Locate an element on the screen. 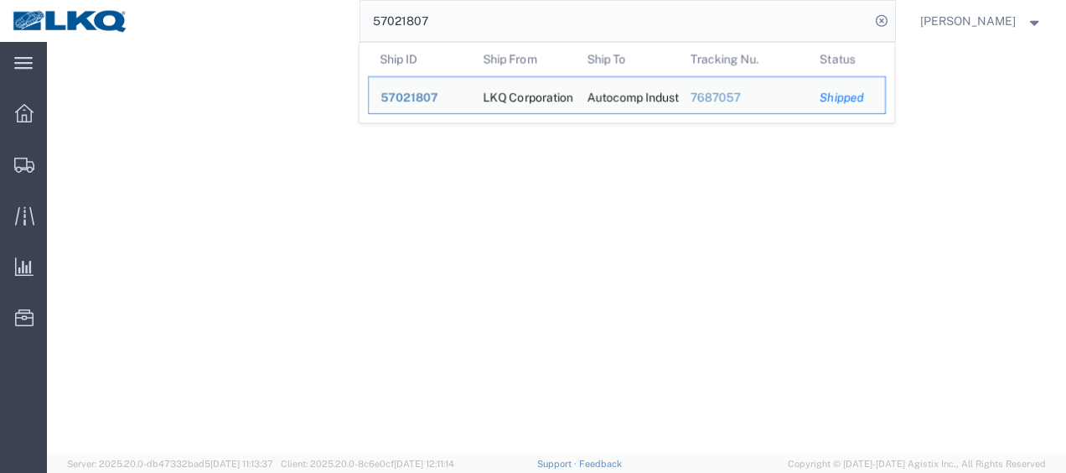  div: Autocomp Industries is located at coordinates (627, 95).